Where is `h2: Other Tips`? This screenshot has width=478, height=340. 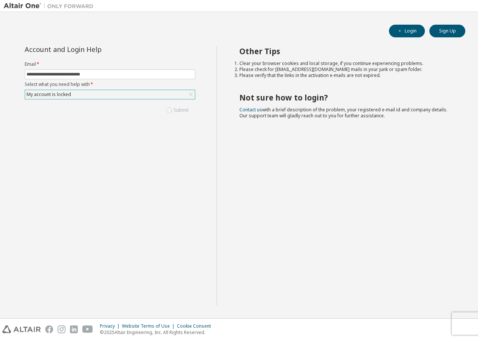
h2: Other Tips is located at coordinates (346, 51).